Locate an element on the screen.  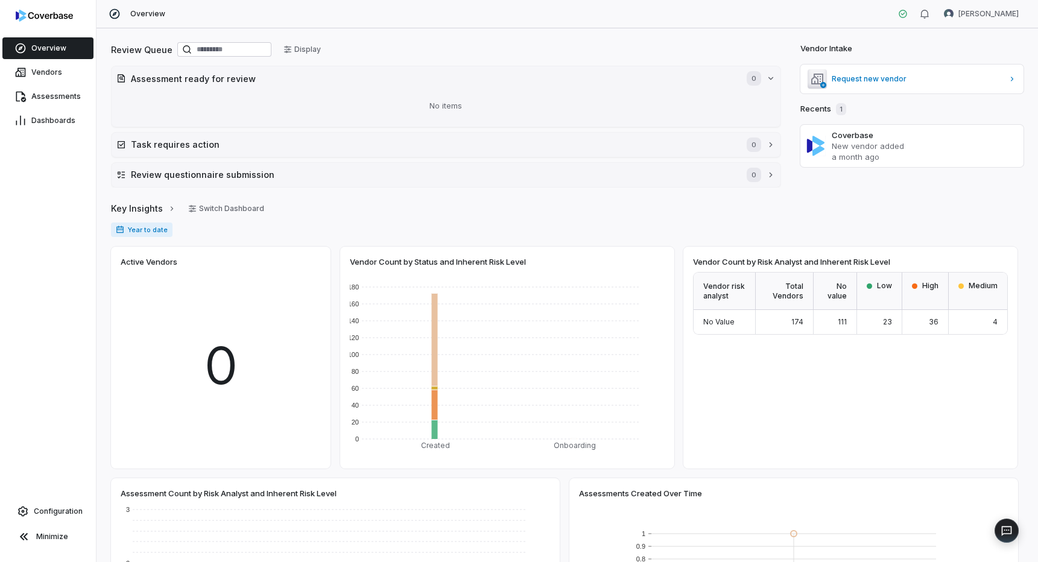
a: Configuration is located at coordinates (48, 511).